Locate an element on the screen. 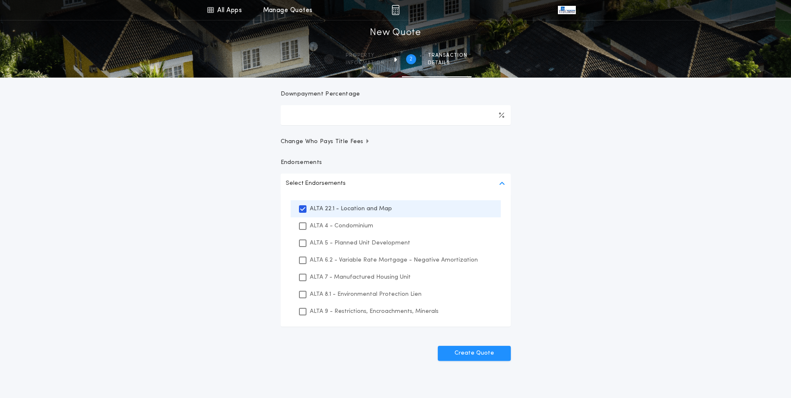  h2: 2 is located at coordinates (411, 59).